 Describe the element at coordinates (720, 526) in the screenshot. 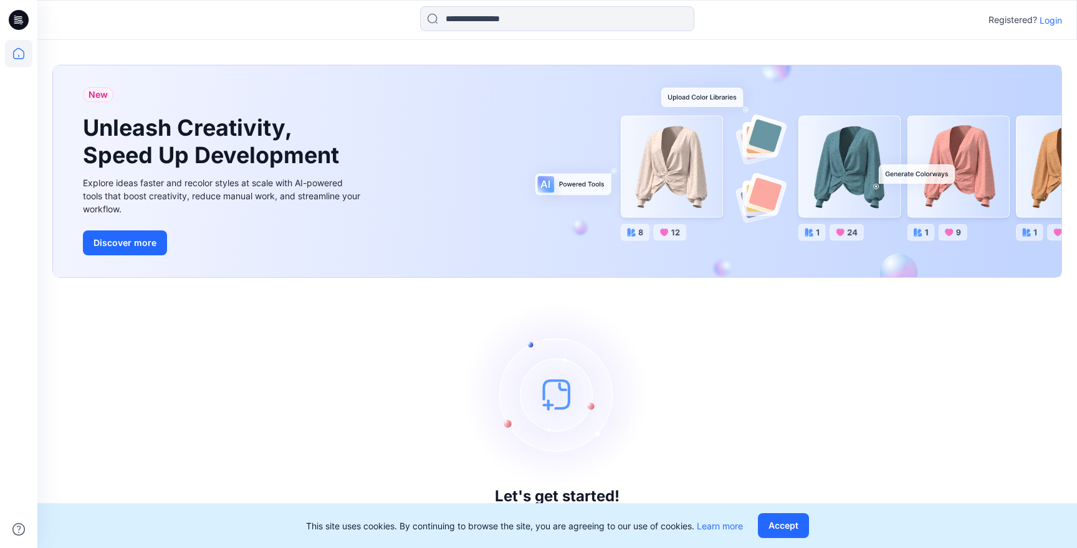

I see `a: Learn more` at that location.